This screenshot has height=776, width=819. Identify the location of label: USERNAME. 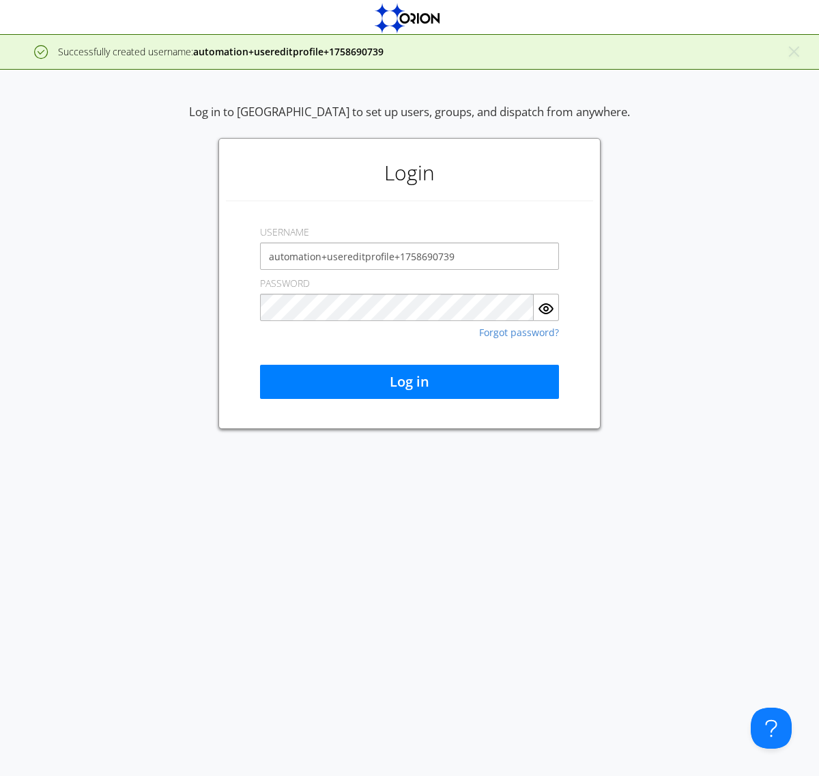
(285, 232).